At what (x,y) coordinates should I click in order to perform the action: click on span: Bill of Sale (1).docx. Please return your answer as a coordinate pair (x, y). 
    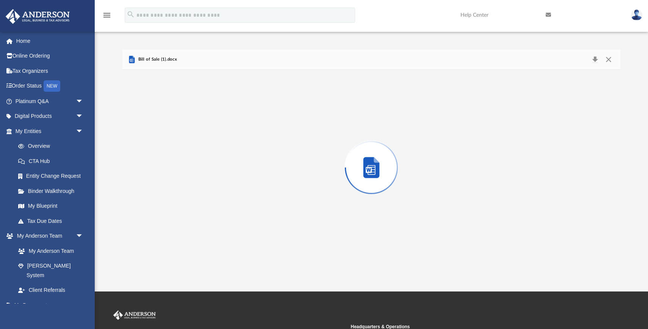
    Looking at the image, I should click on (157, 59).